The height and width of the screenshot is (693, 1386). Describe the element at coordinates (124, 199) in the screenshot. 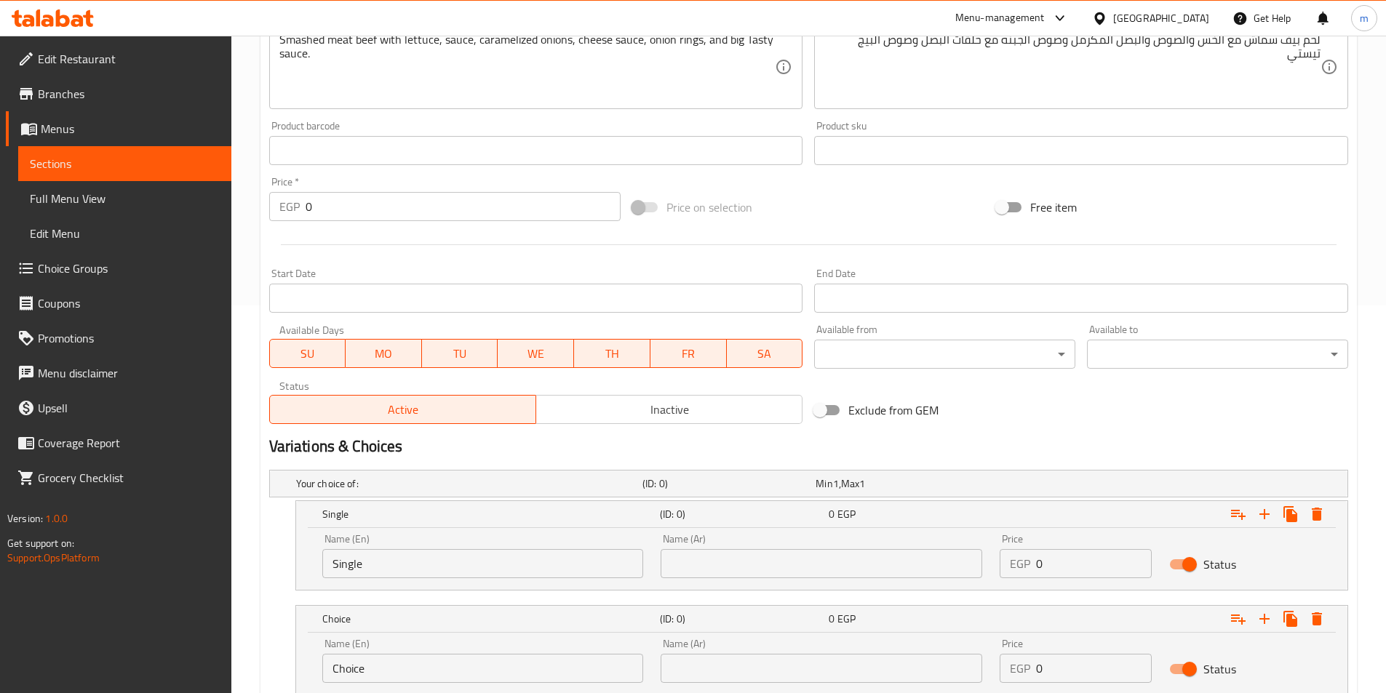

I see `a: Full Menu View` at that location.